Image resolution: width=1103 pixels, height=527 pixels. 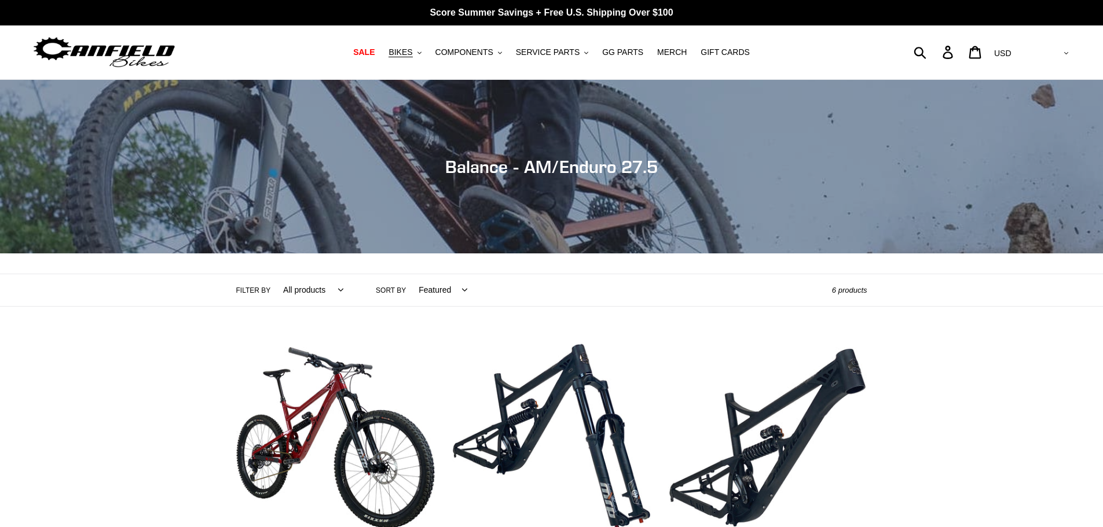 I want to click on label: Filter by, so click(x=254, y=291).